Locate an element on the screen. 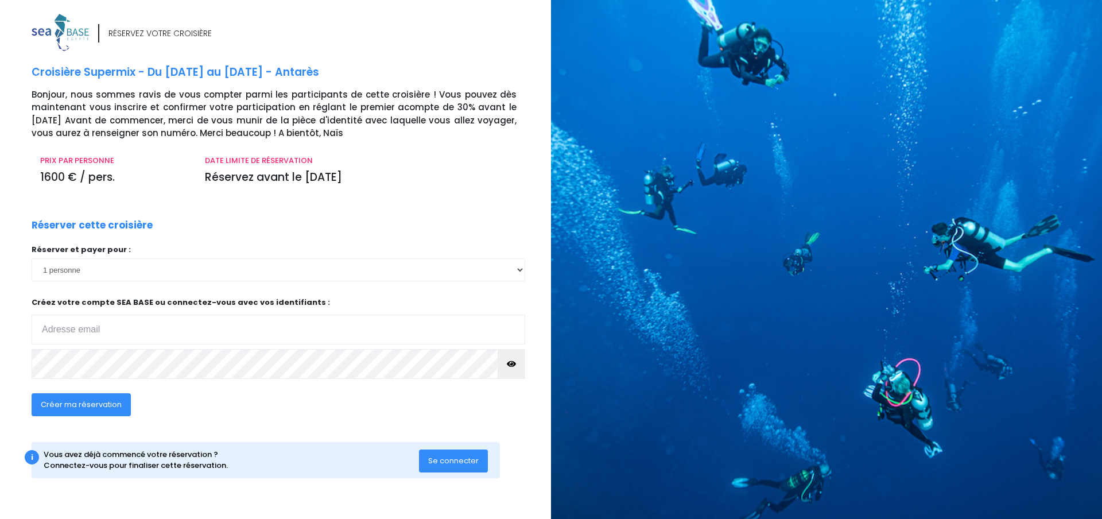  p: Créez votre compte SEA BASE ou connectez-vous avec vos identifiants : is located at coordinates (278, 320).